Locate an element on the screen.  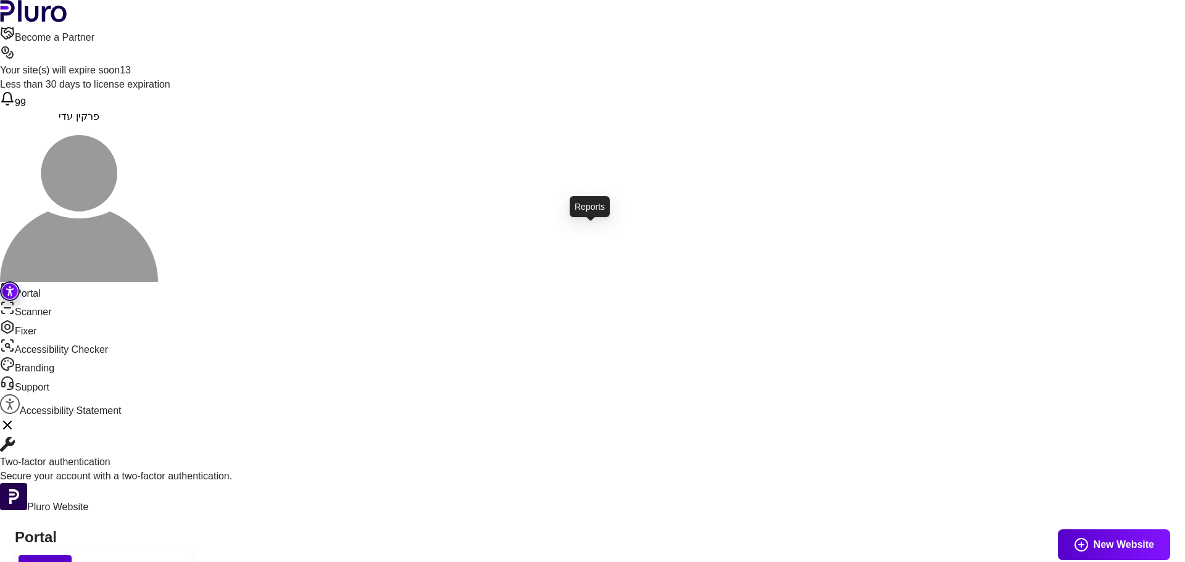
h1: Portal is located at coordinates (592, 538).